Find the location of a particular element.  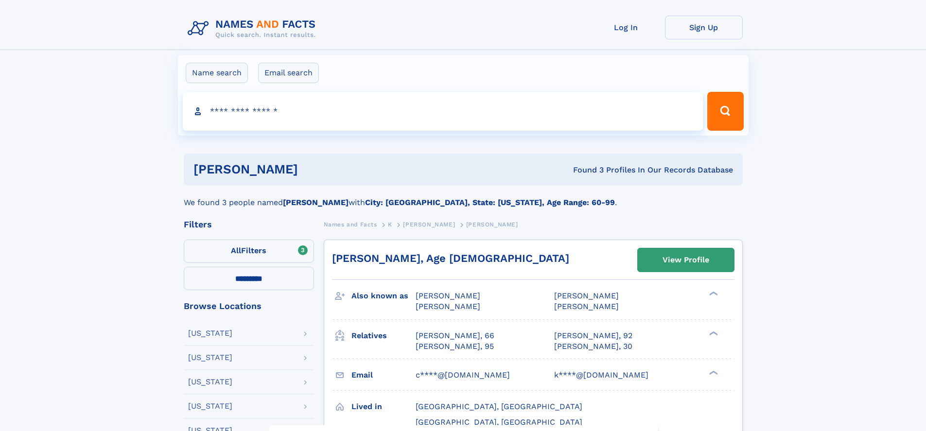

h3: Also known as is located at coordinates (383, 296).